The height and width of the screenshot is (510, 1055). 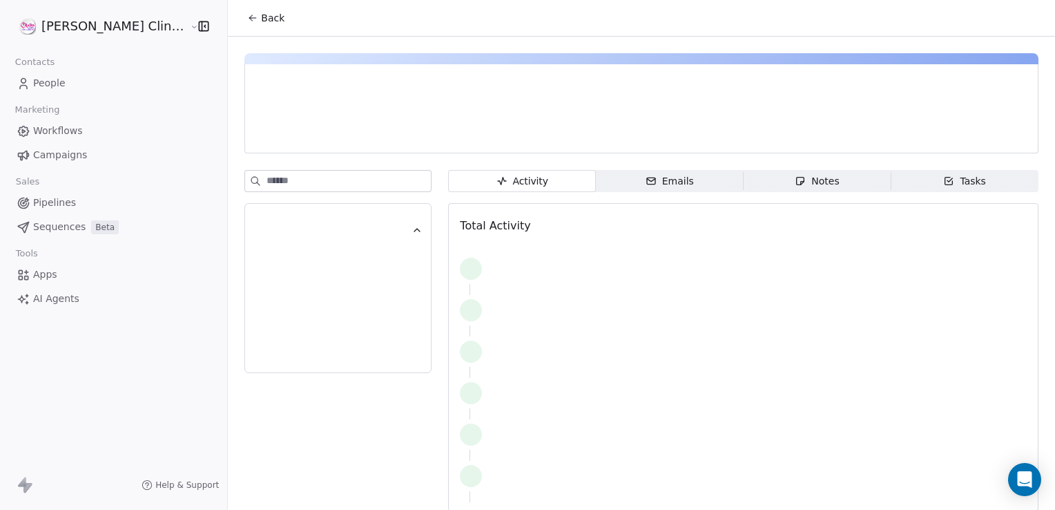 I want to click on span: Contacts, so click(x=35, y=62).